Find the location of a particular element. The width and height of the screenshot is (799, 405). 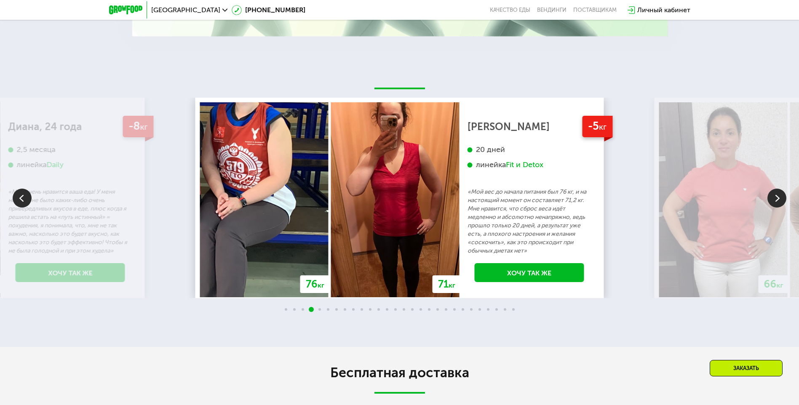

div: -8 is located at coordinates (138, 126).